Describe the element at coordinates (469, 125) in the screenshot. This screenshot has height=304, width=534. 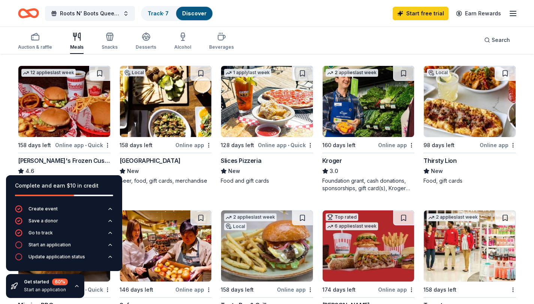
I see `a: Image for Thirsty Lion Local98 days leftOnline appThirsty LionNewFood, gift cards` at that location.